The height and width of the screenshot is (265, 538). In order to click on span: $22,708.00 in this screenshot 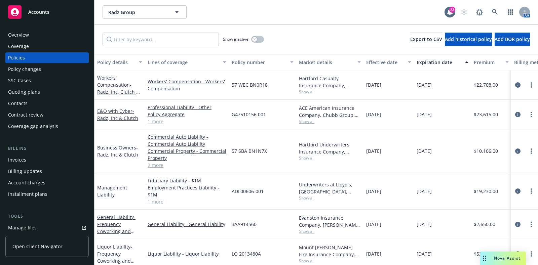, I will do `click(486, 85)`.